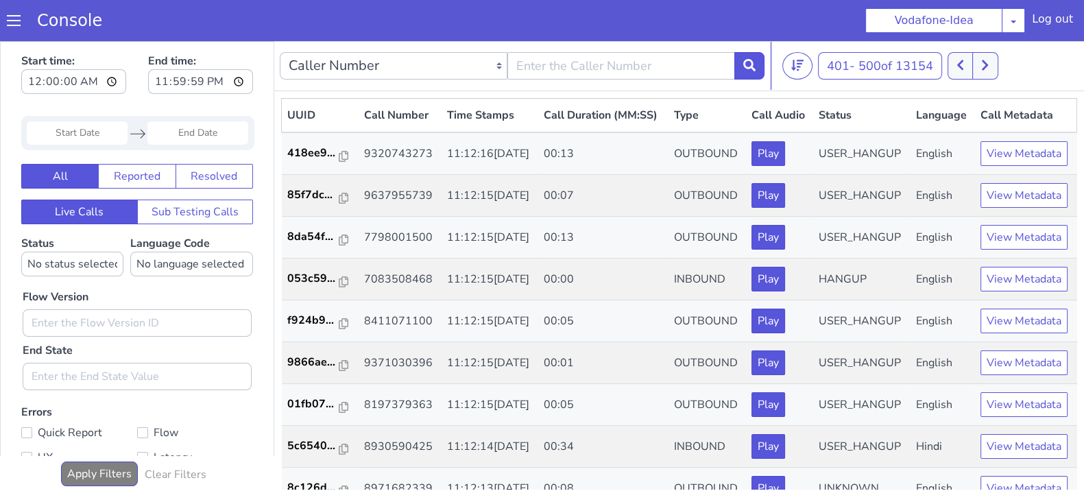 This screenshot has width=1084, height=502. What do you see at coordinates (313, 279) in the screenshot?
I see `p: f924b9...` at bounding box center [313, 279].